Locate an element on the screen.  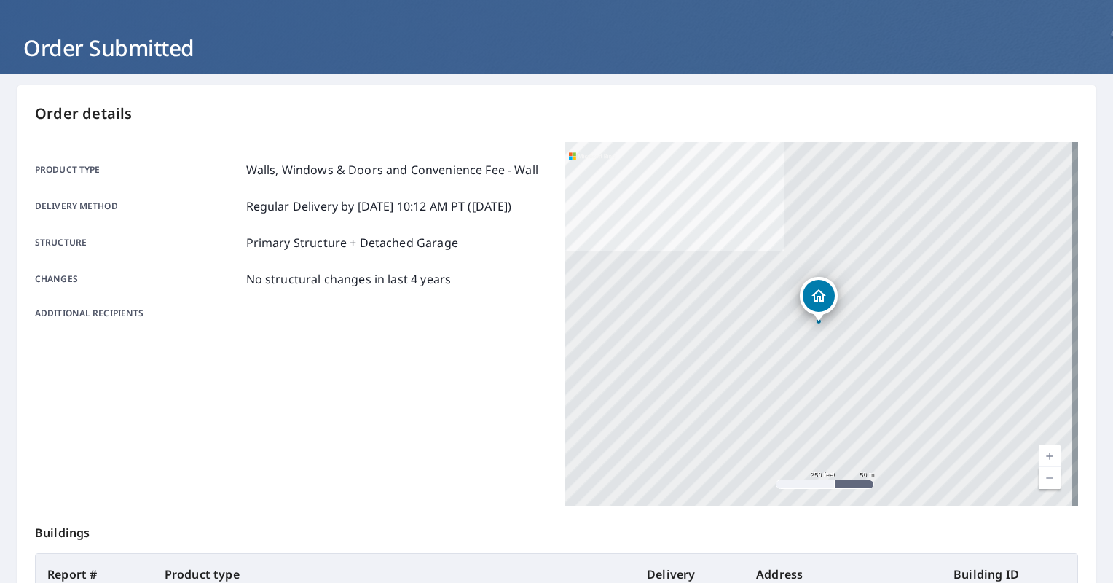
p: Delivery method is located at coordinates (138, 206).